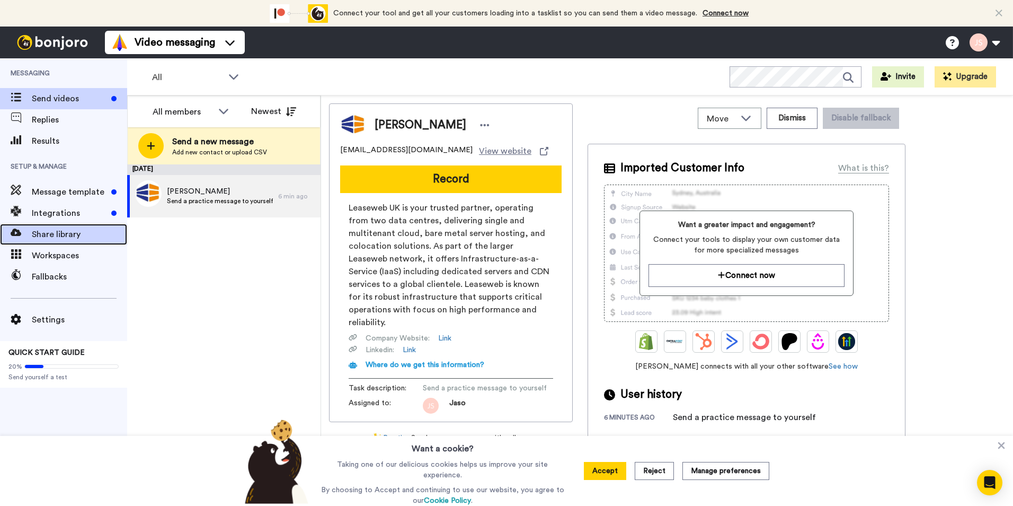 The image size is (1013, 506). What do you see at coordinates (275, 461) in the screenshot?
I see `img: bear-with-cookie.png` at bounding box center [275, 461].